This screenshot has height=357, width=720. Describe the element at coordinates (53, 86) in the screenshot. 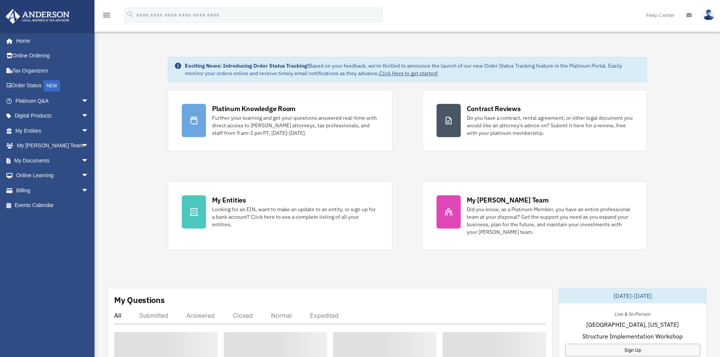

I see `a: Order StatusNEW` at that location.